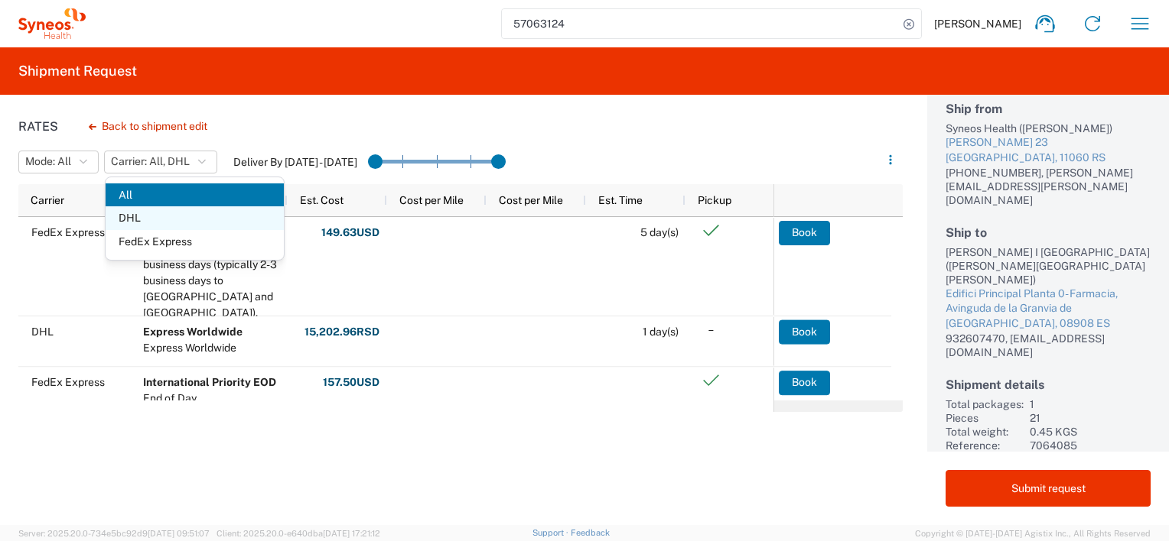  I want to click on span: Carrier: All, DHL, so click(150, 161).